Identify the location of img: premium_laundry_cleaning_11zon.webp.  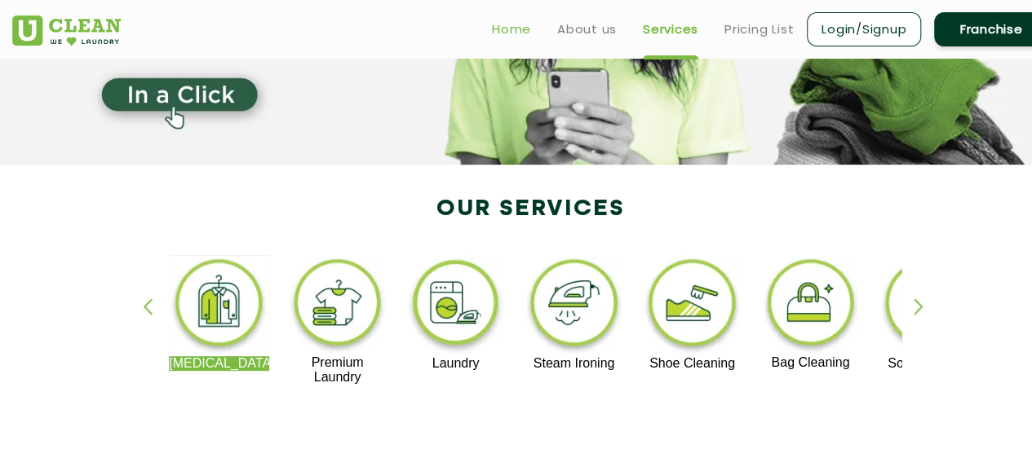
(337, 305).